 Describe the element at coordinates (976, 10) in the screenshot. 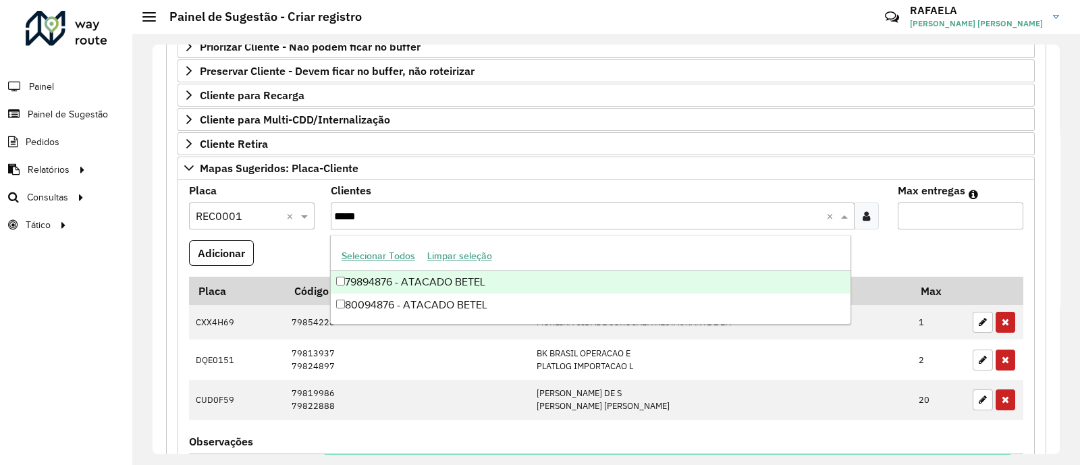

I see `h3: RAFAELA` at that location.